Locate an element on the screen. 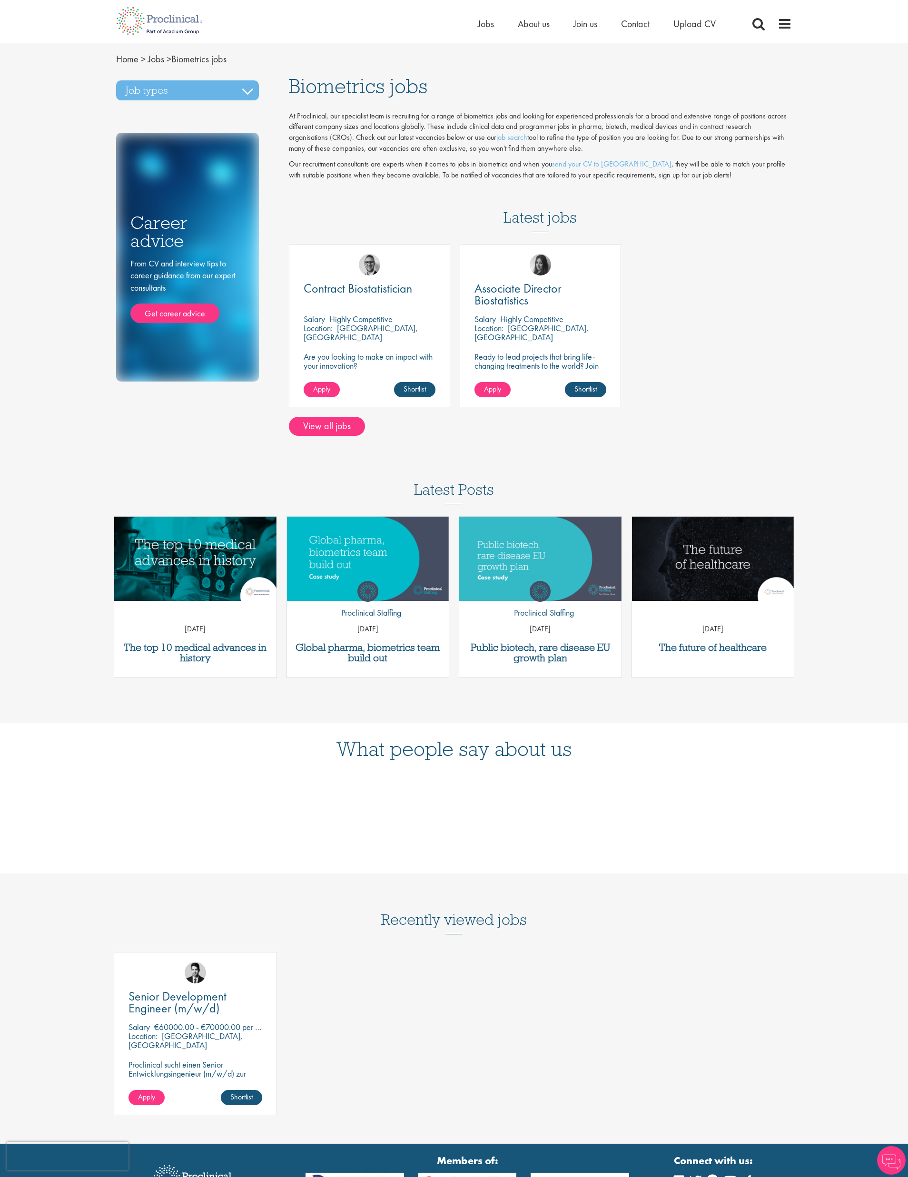  img: Future of healthcare is located at coordinates (713, 558).